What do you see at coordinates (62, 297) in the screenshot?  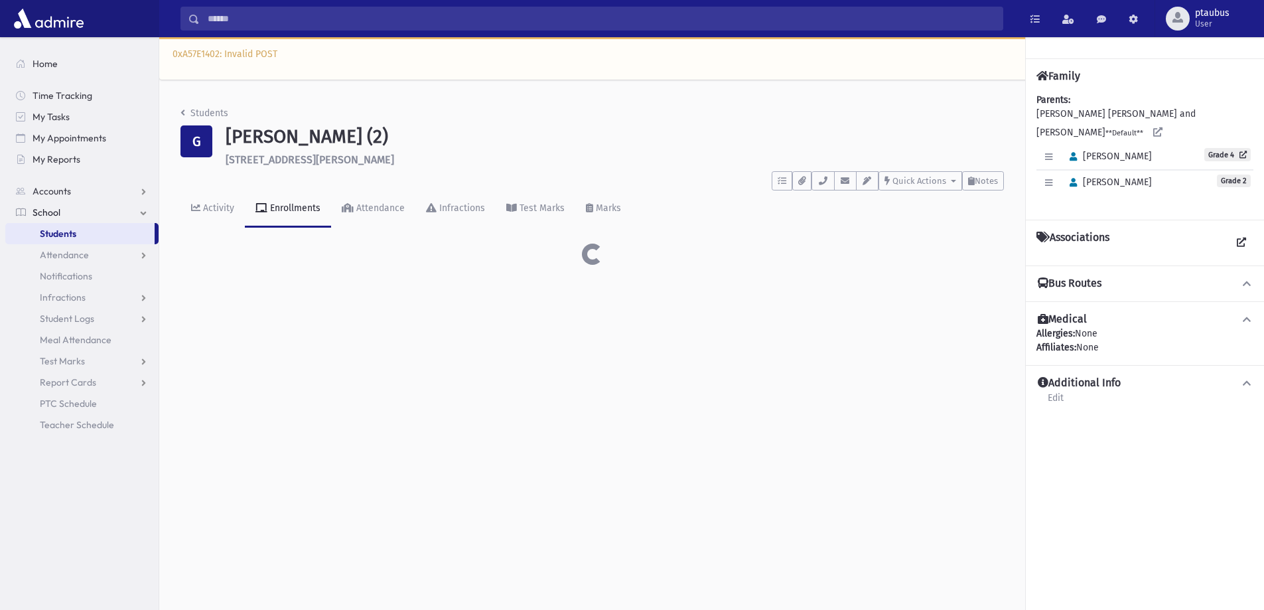 I see `span: Infractions` at bounding box center [62, 297].